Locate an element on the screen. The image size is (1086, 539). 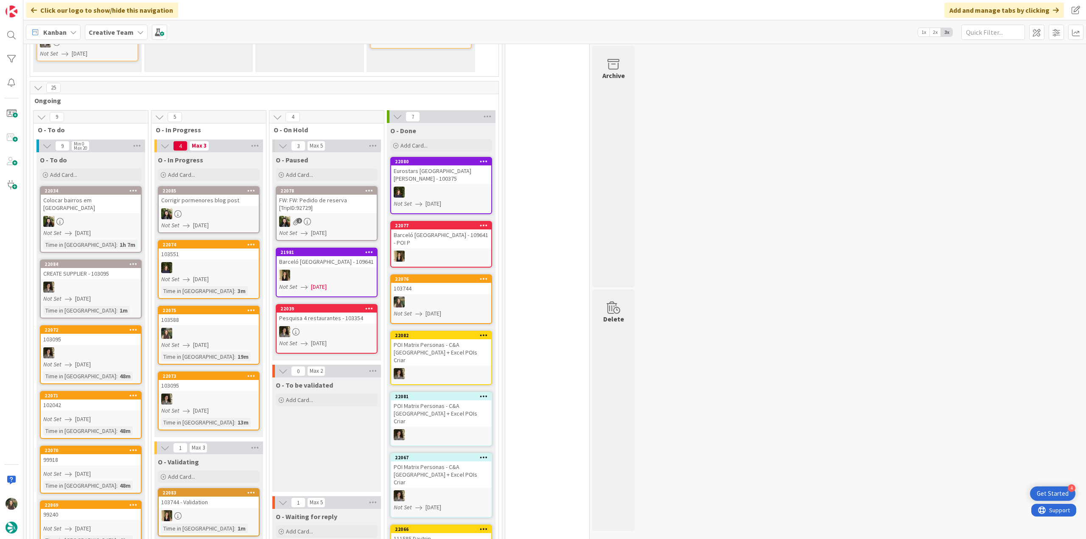
div: BC is located at coordinates (91, 221).